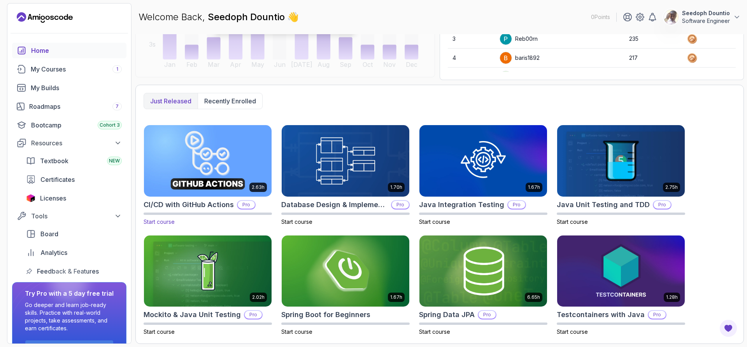 This screenshot has height=347, width=747. I want to click on span: Textbook, so click(54, 161).